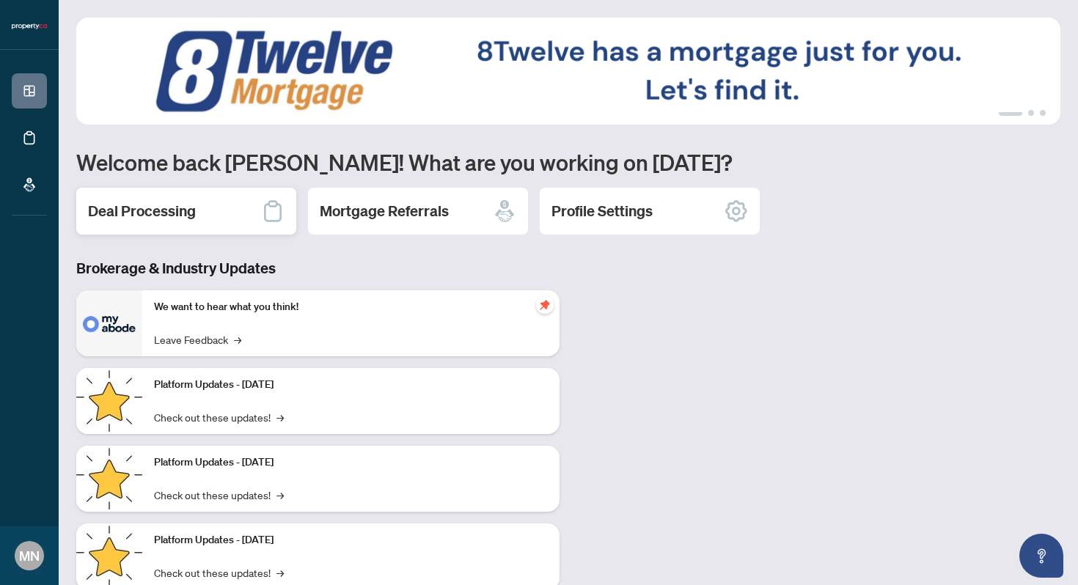  Describe the element at coordinates (602, 211) in the screenshot. I see `h2: Profile Settings` at that location.